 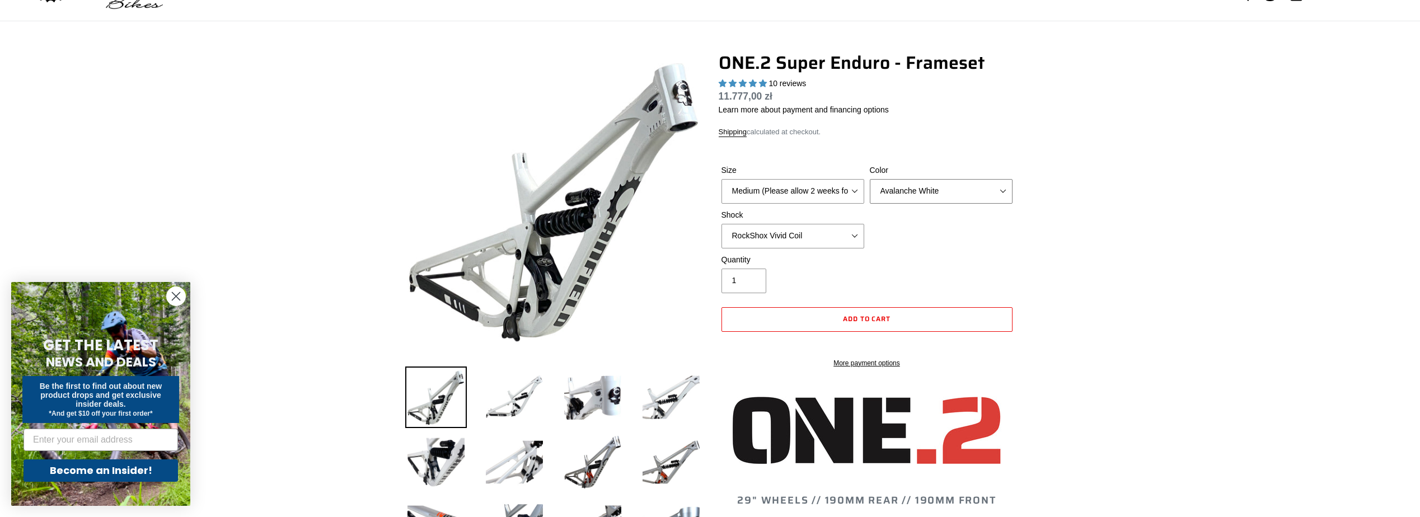 I want to click on label: Quantity, so click(x=792, y=260).